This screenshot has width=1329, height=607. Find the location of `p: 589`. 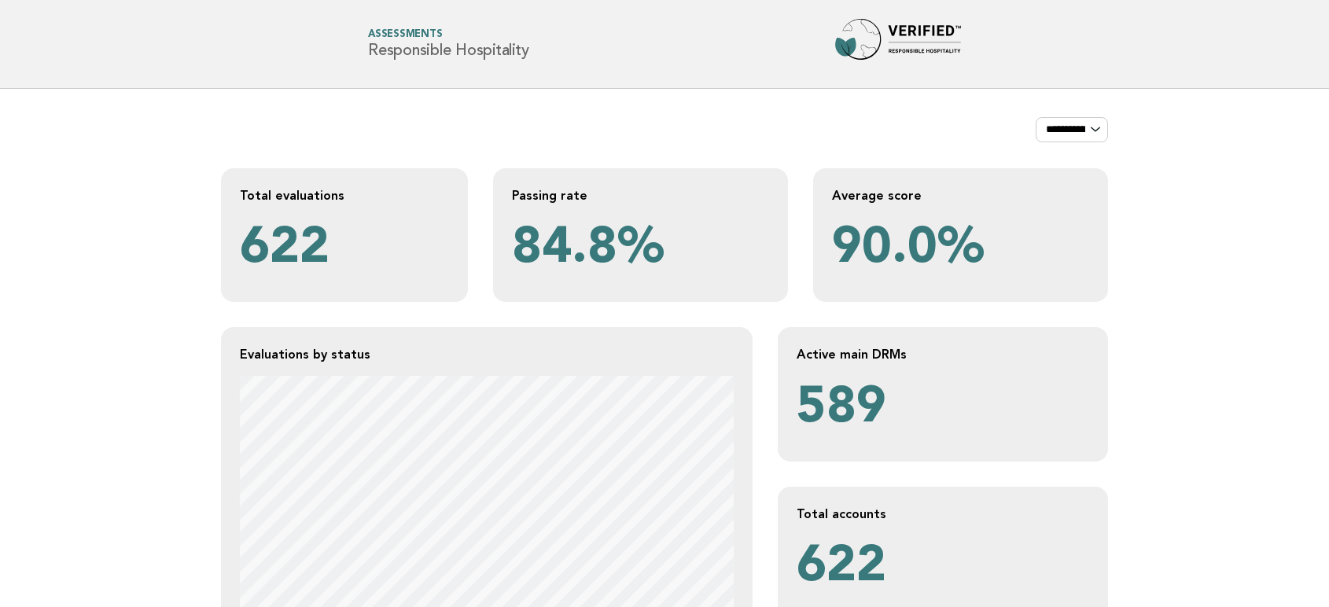

p: 589 is located at coordinates (943, 409).